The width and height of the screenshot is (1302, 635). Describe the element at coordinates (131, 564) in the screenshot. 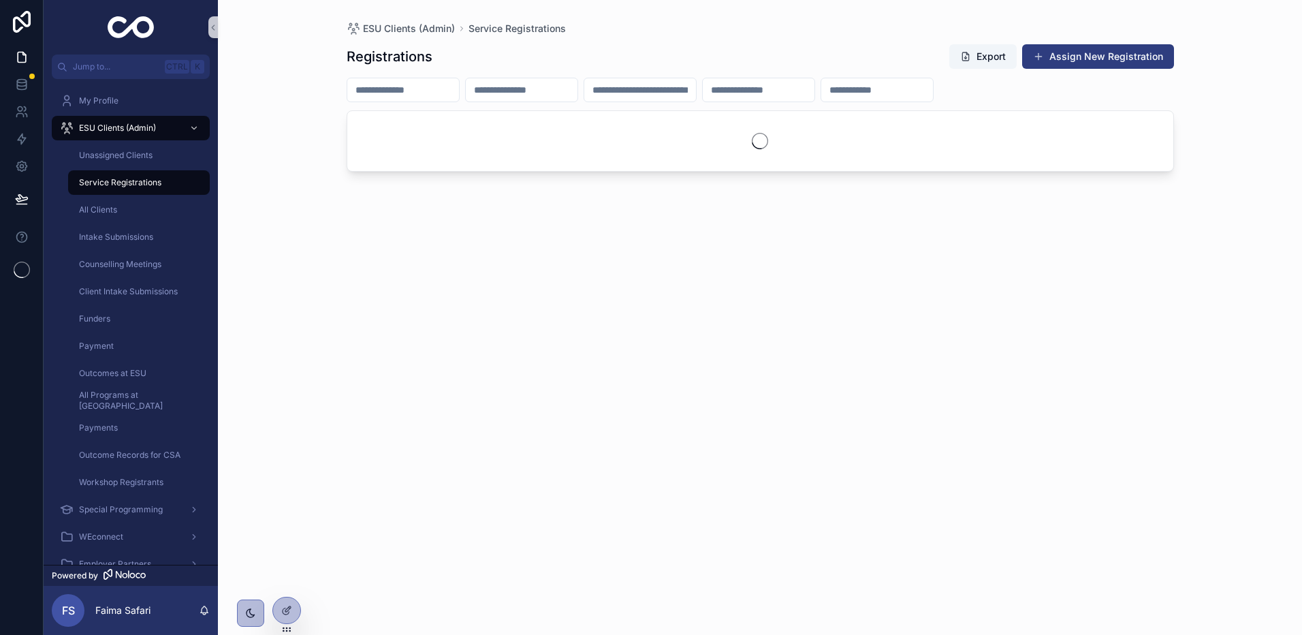

I see `a: Employer Partners` at that location.